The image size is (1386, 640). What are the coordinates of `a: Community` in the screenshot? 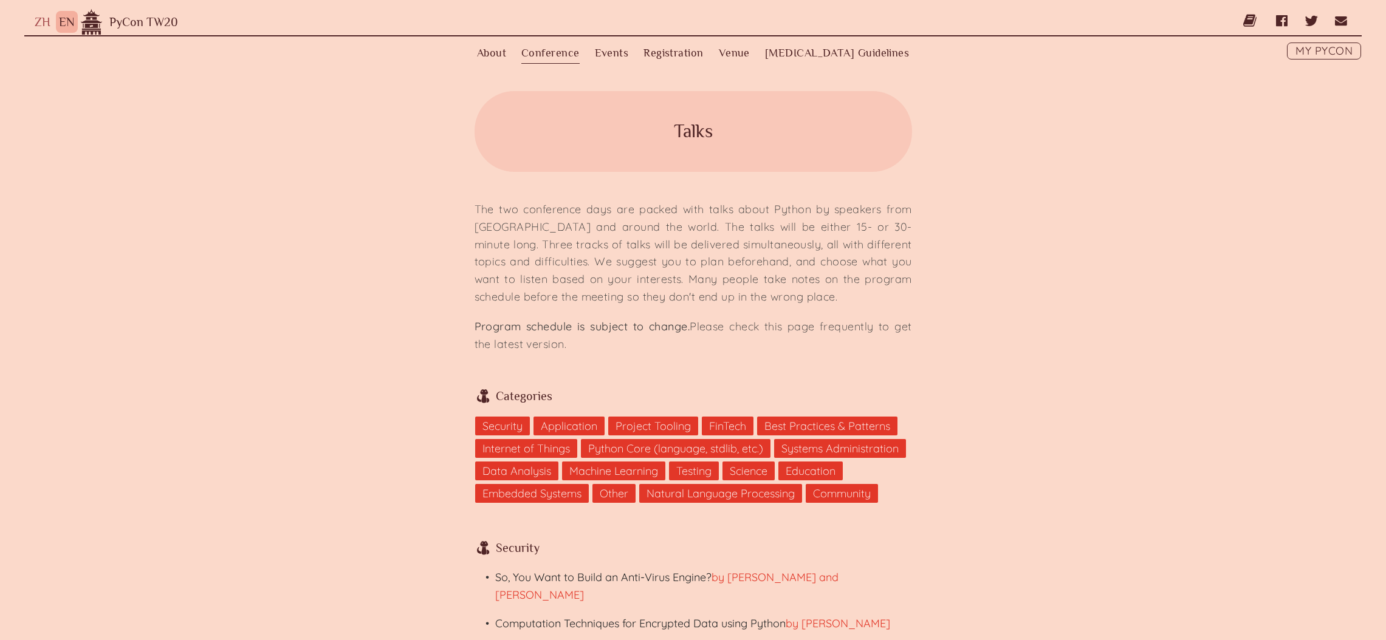 It's located at (842, 493).